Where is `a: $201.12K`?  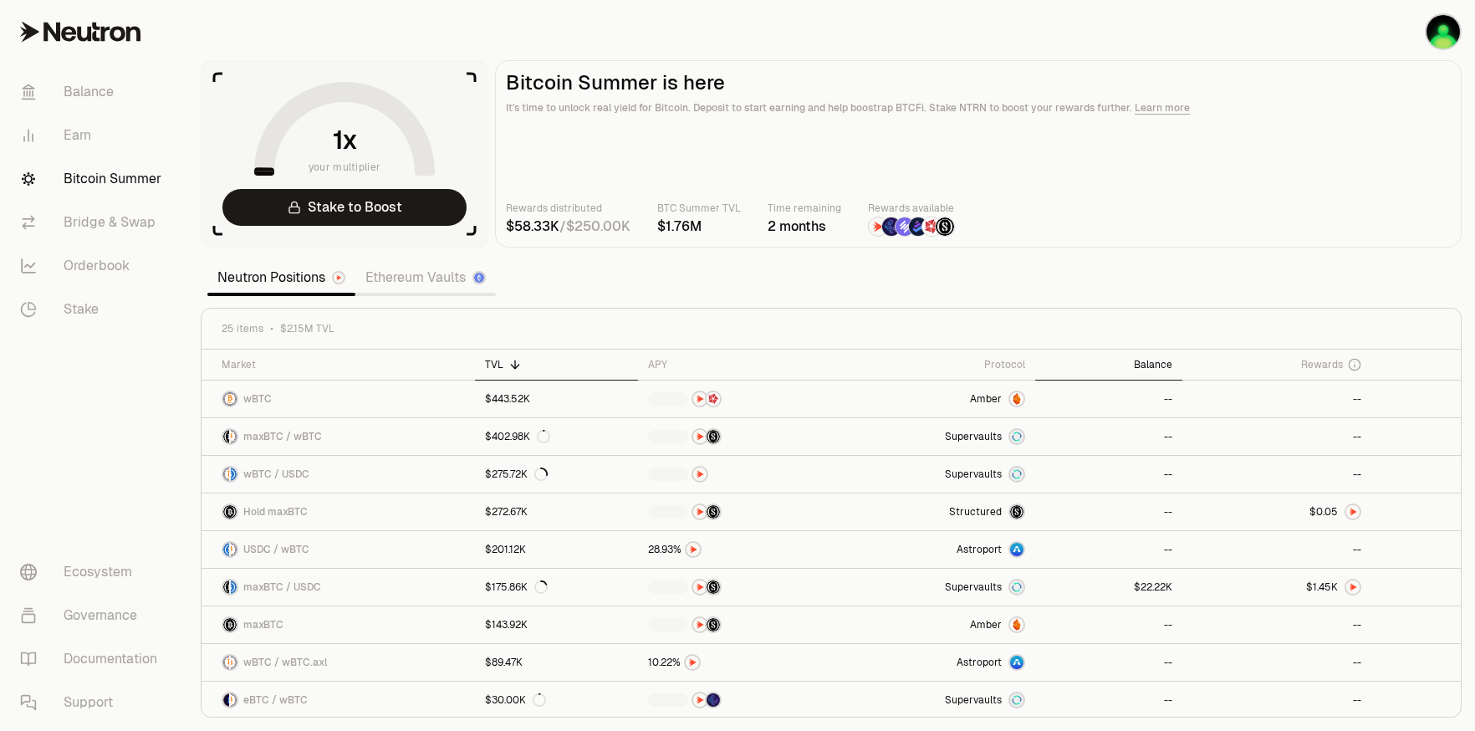 a: $201.12K is located at coordinates (556, 549).